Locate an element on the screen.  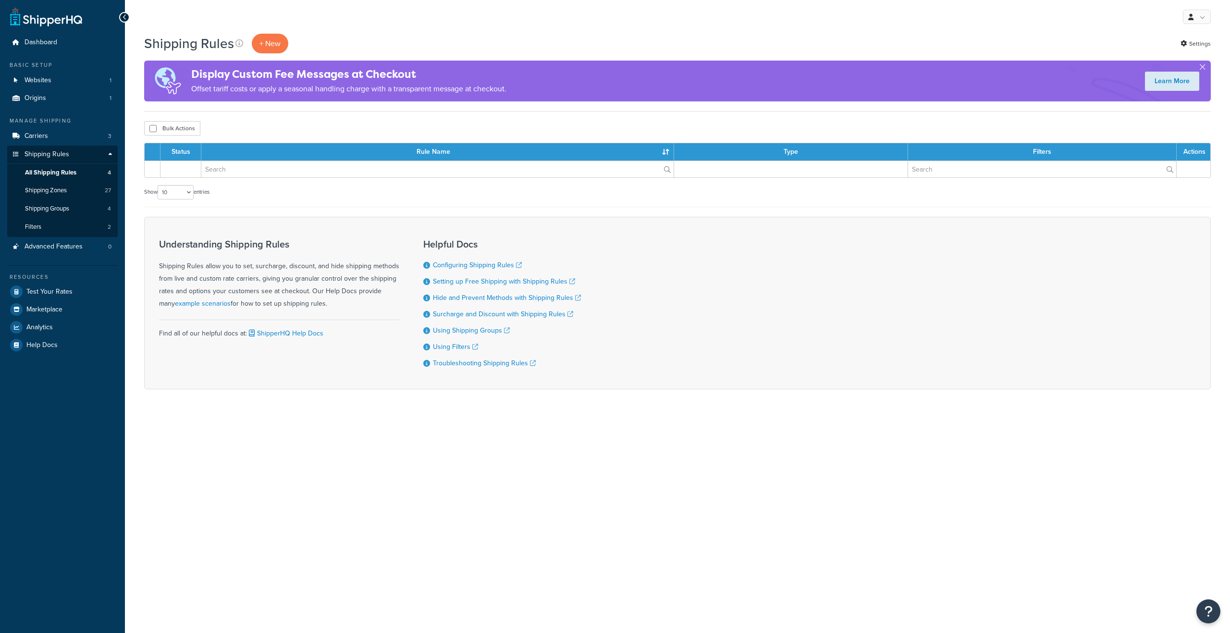
th: Type is located at coordinates (791, 152).